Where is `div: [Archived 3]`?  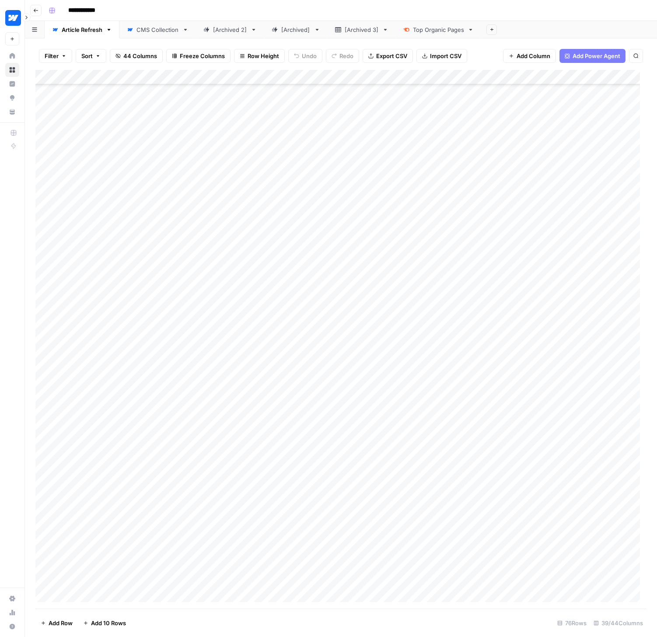 div: [Archived 3] is located at coordinates (362, 30).